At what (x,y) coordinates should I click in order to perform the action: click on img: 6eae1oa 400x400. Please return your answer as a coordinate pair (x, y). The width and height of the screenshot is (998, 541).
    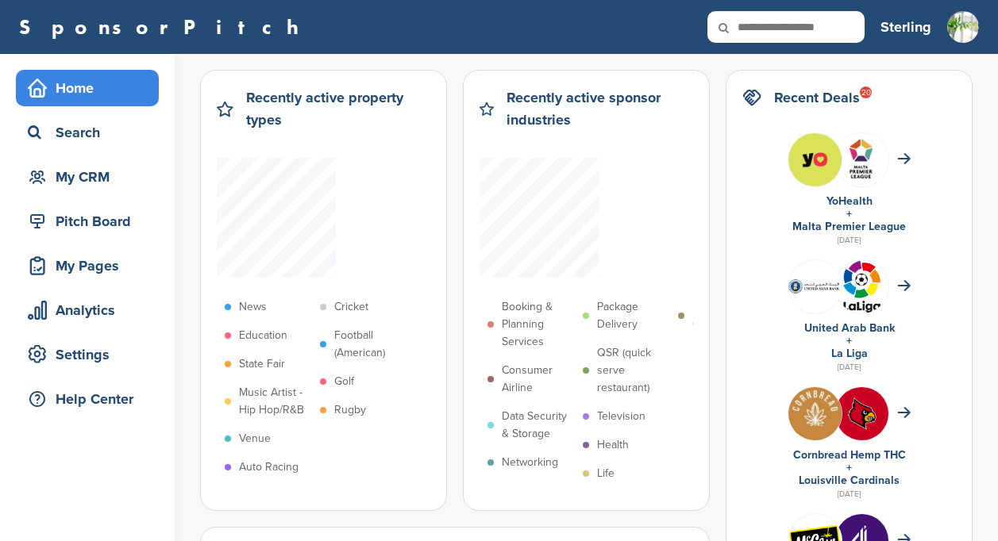
    Looking at the image, I should click on (815, 414).